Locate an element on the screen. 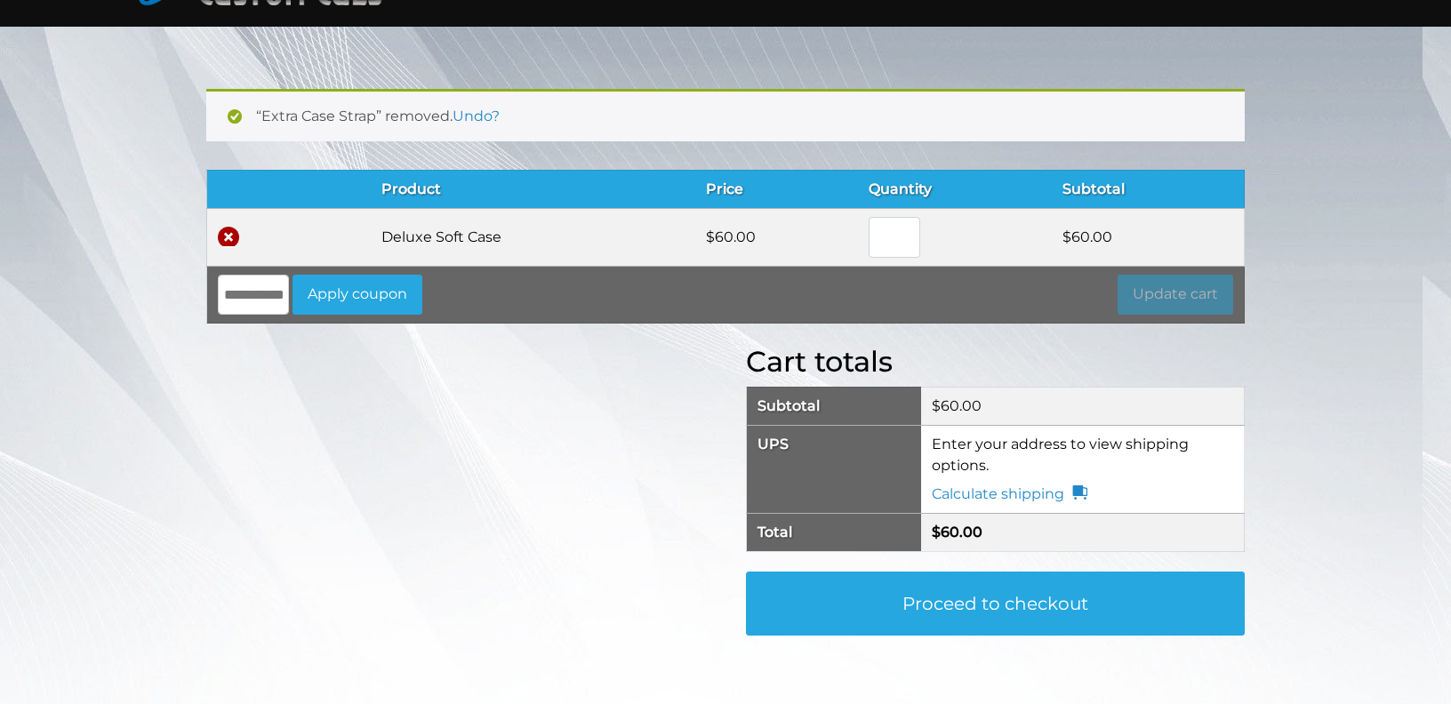  td: Enter your address to view shipping options. is located at coordinates (1083, 469).